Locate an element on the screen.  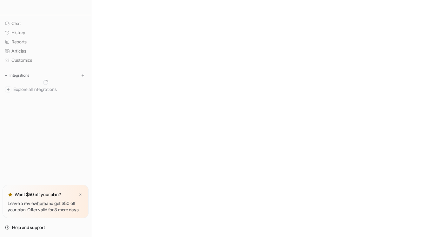
a: Explore all integrations is located at coordinates (45, 90).